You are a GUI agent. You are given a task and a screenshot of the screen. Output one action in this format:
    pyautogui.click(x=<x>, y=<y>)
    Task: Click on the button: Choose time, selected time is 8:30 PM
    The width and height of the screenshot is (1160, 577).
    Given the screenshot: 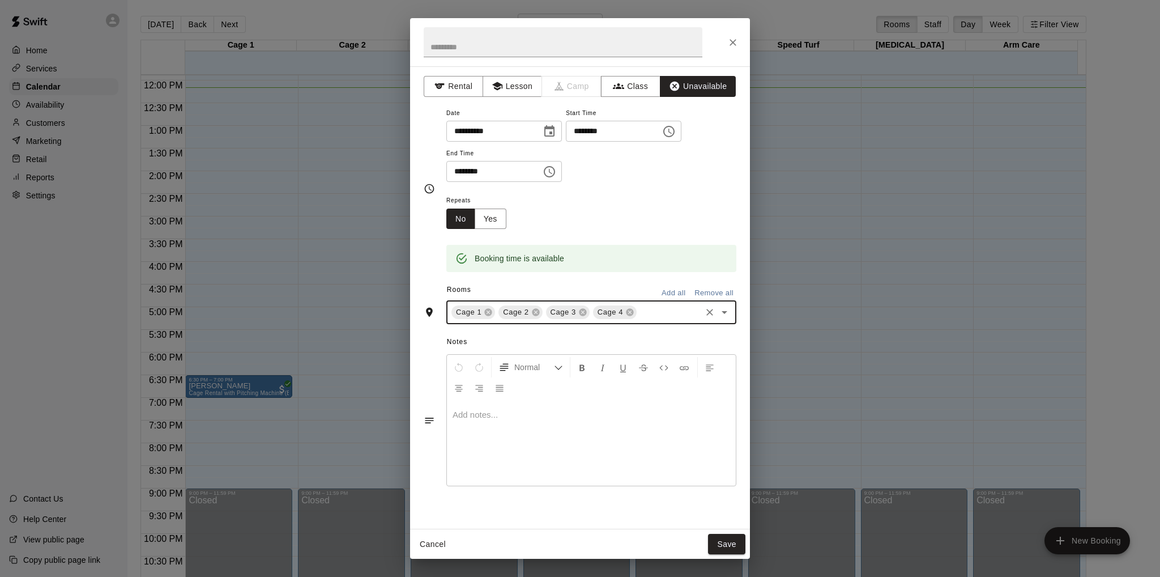 What is the action you would take?
    pyautogui.click(x=550, y=172)
    